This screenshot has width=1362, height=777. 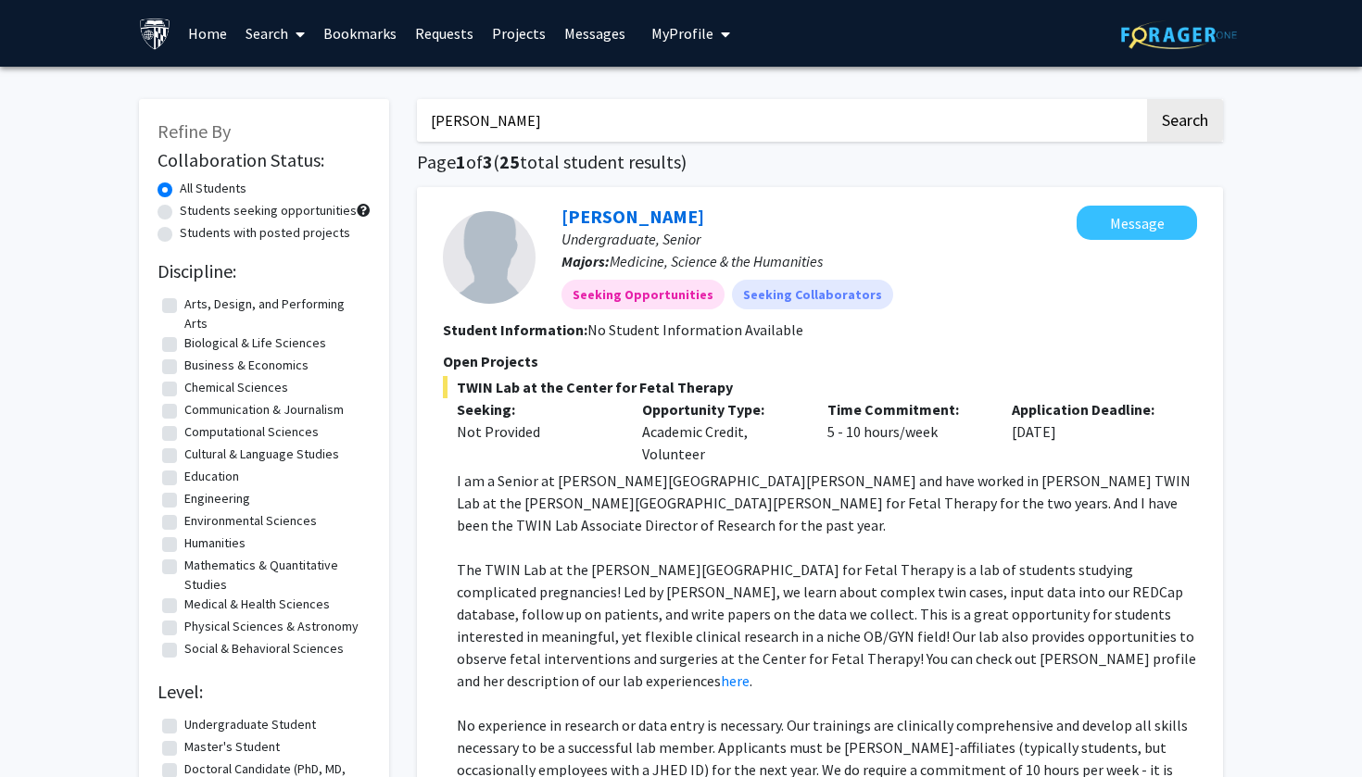 I want to click on h1: Page of ( total student results), so click(x=820, y=162).